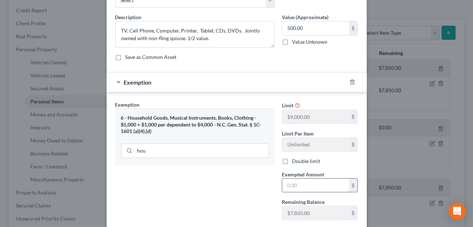 The width and height of the screenshot is (473, 227). Describe the element at coordinates (202, 151) in the screenshot. I see `input: Search exemption rules...` at that location.